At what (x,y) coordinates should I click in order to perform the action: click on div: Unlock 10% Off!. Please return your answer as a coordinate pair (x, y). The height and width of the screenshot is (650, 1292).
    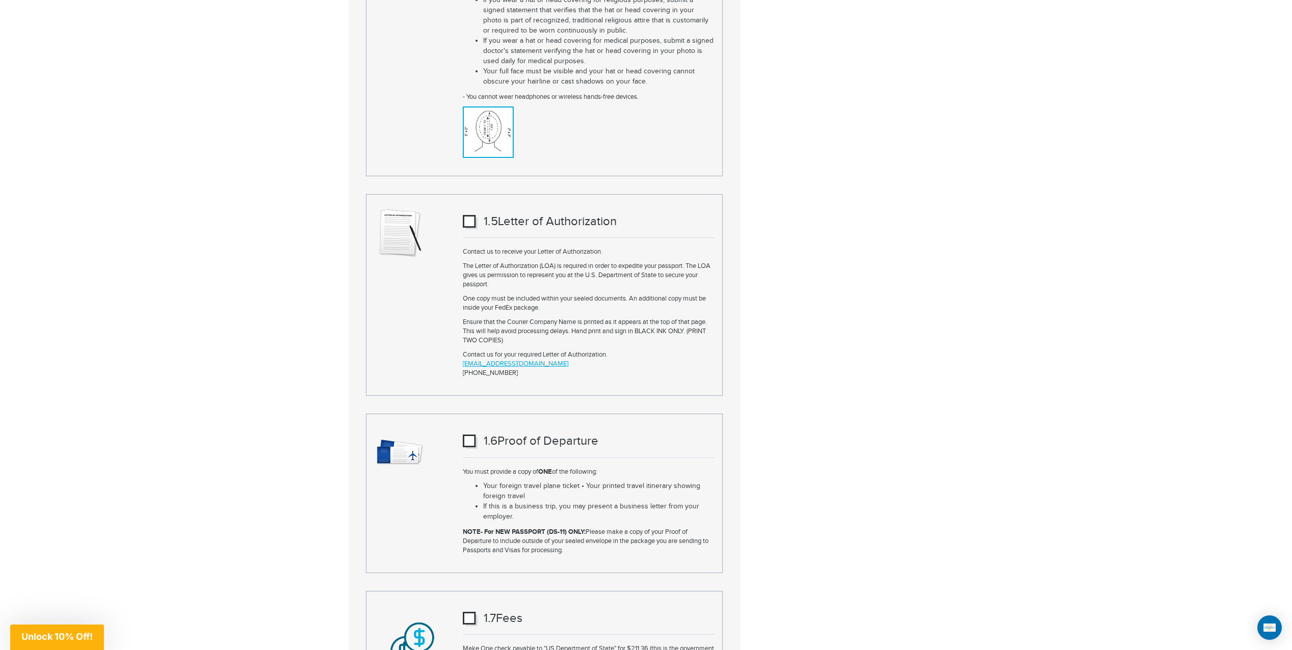
    Looking at the image, I should click on (57, 638).